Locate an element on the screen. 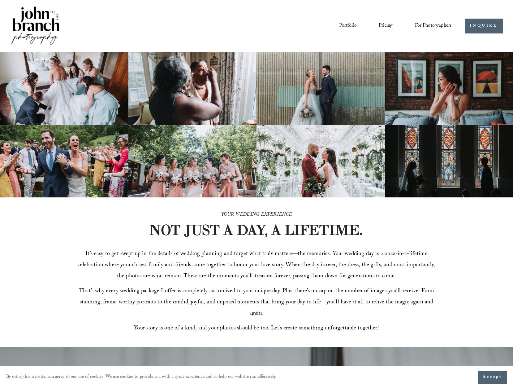 Image resolution: width=513 pixels, height=388 pixels. a: Pricing is located at coordinates (386, 26).